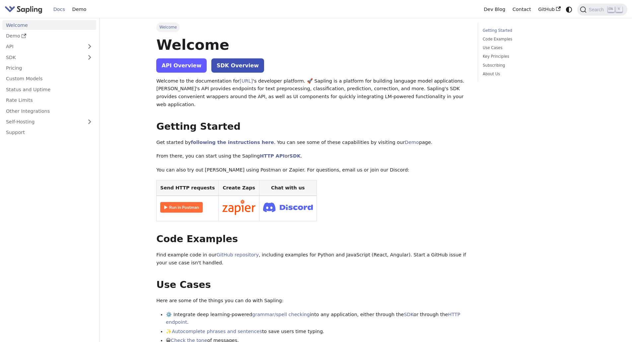 The image size is (632, 342). I want to click on a: following the instructions here, so click(232, 142).